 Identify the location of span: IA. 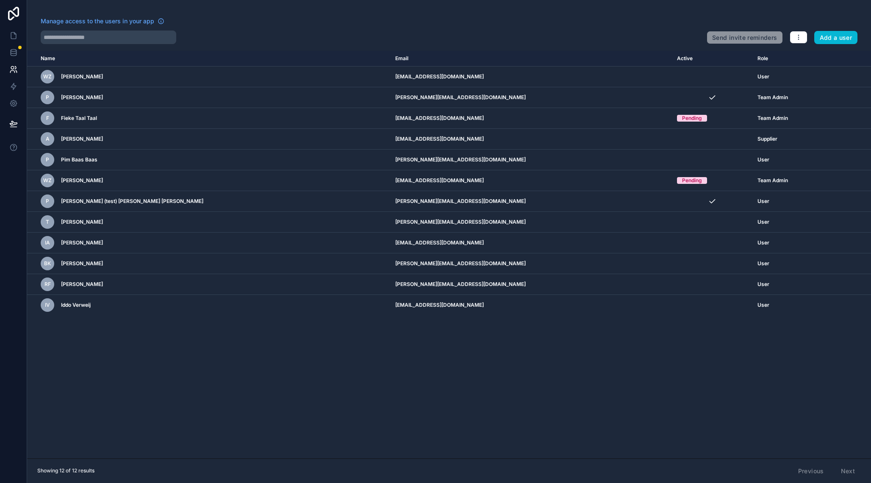
(47, 243).